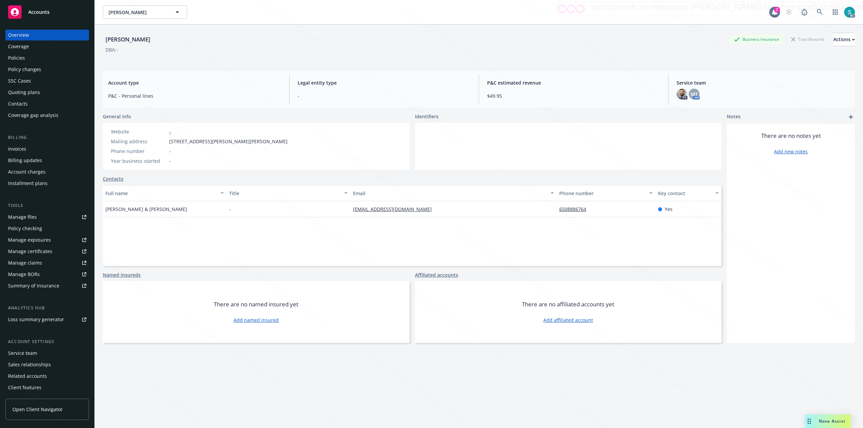 The width and height of the screenshot is (863, 428). What do you see at coordinates (763, 83) in the screenshot?
I see `span: Service team` at bounding box center [763, 83].